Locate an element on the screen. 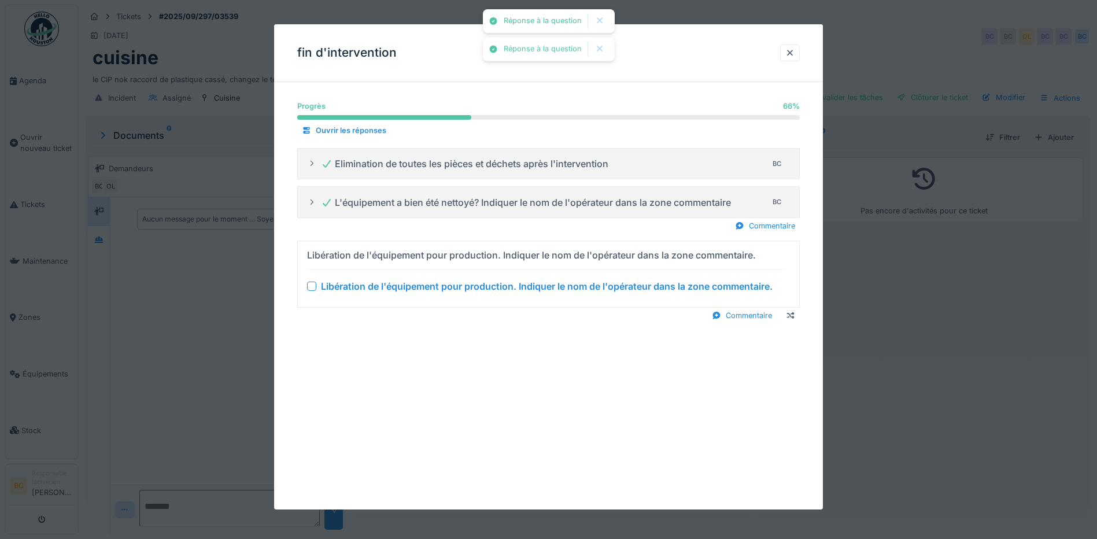  div: L'équipement a bien été nettoyé? Indiquer le nom de l'opérateur dans la zone commentaire is located at coordinates (526, 202).